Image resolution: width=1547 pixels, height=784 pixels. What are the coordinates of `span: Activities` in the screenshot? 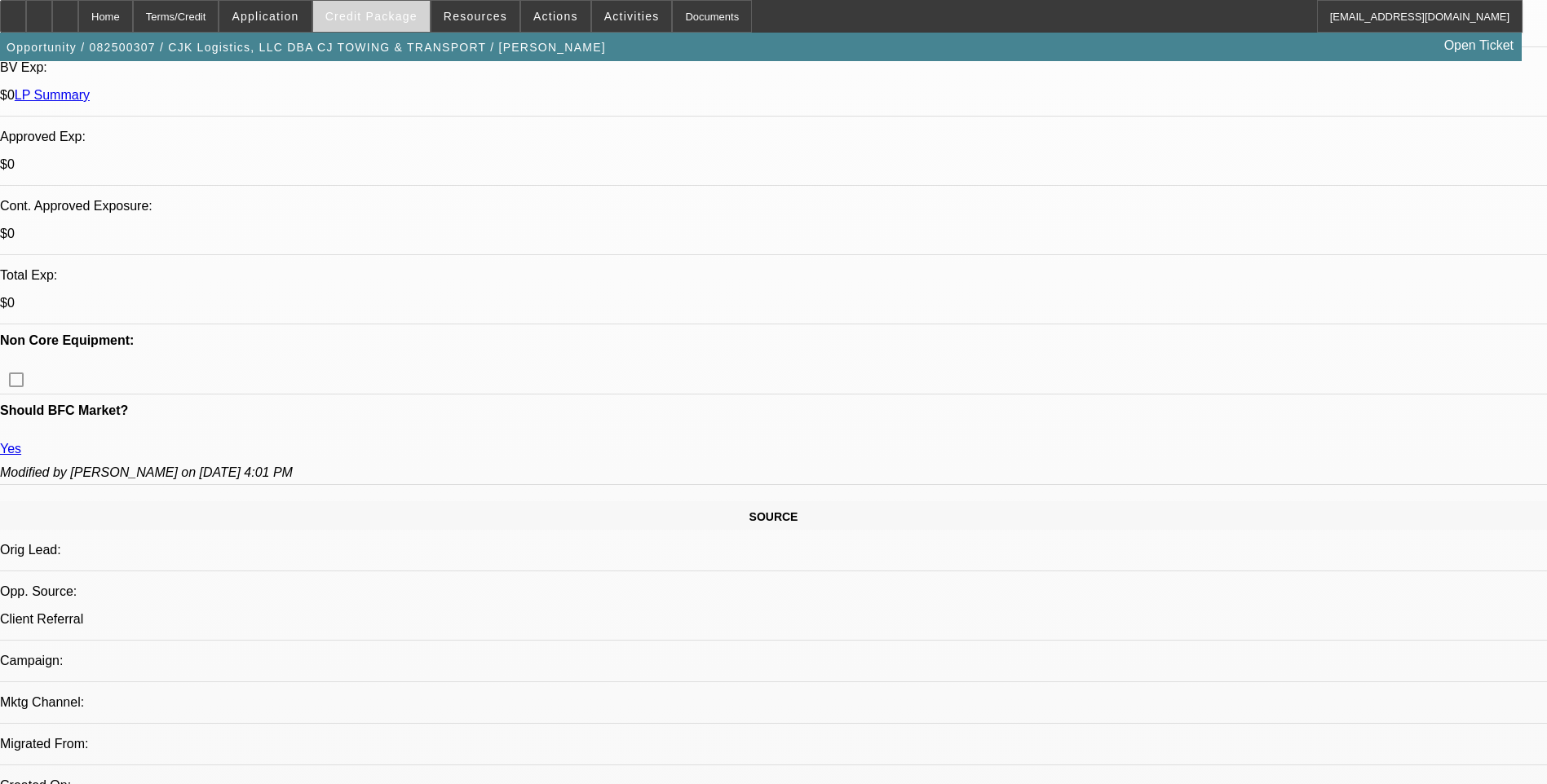 It's located at (632, 16).